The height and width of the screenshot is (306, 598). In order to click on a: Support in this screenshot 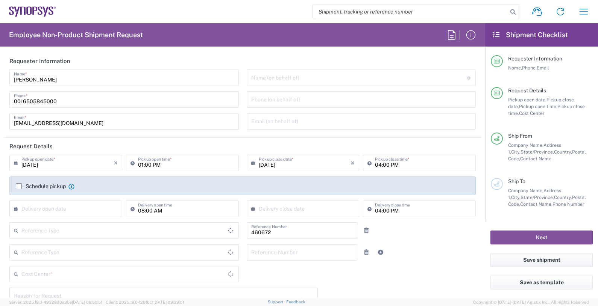, I will do `click(277, 302)`.